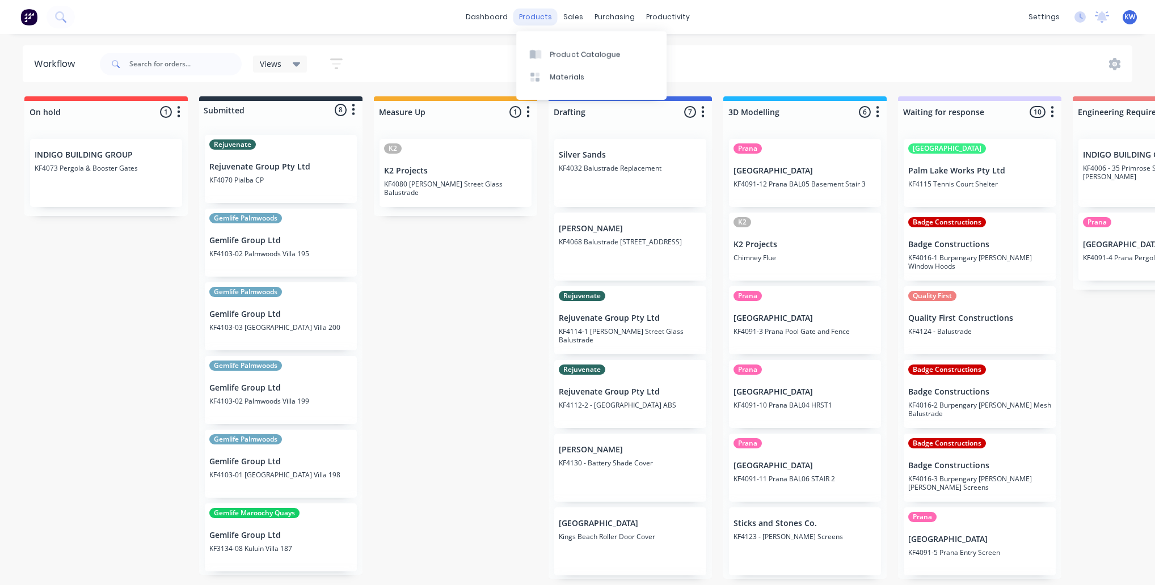 The width and height of the screenshot is (1155, 585). What do you see at coordinates (979, 184) in the screenshot?
I see `p: KF4115 Tennis Court Shelter` at bounding box center [979, 184].